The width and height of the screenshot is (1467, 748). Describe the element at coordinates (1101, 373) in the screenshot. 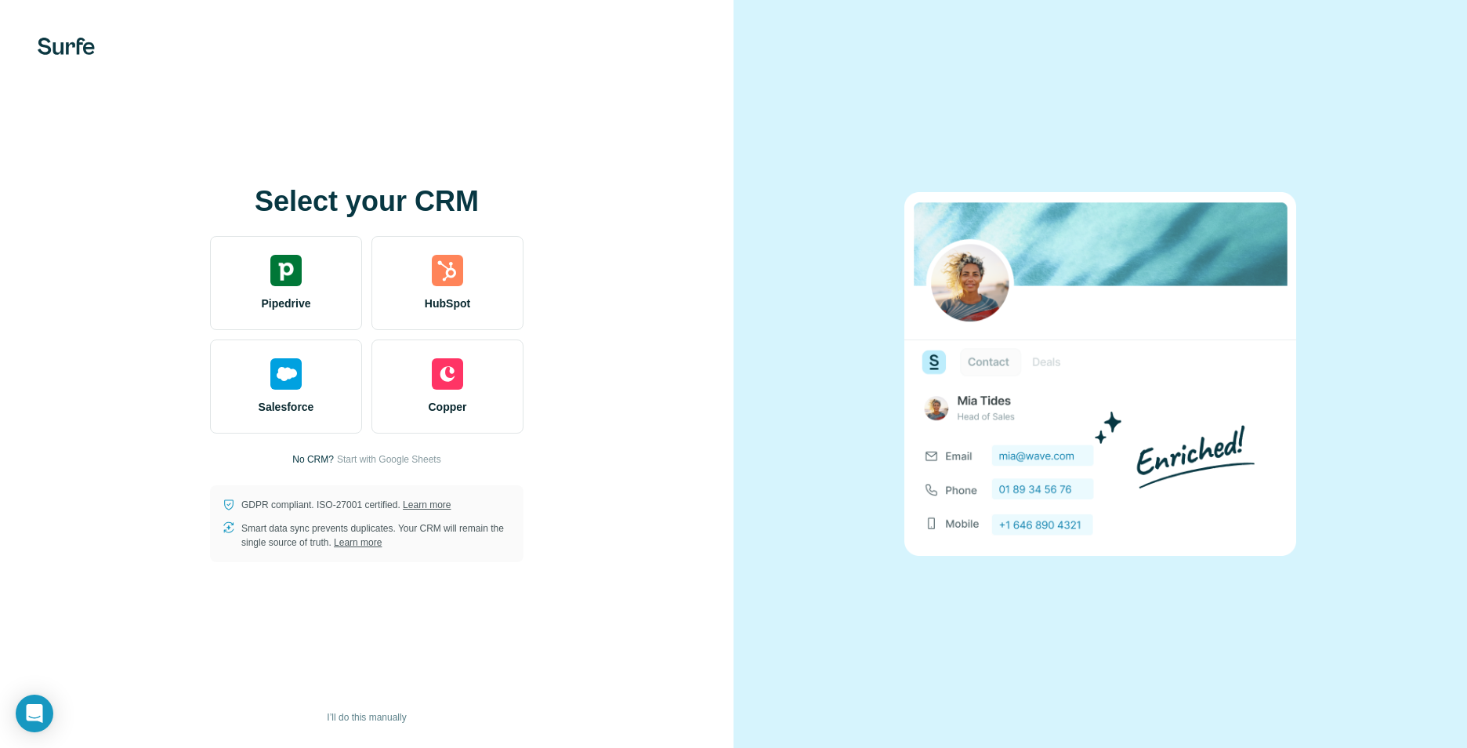

I see `img: none image` at that location.